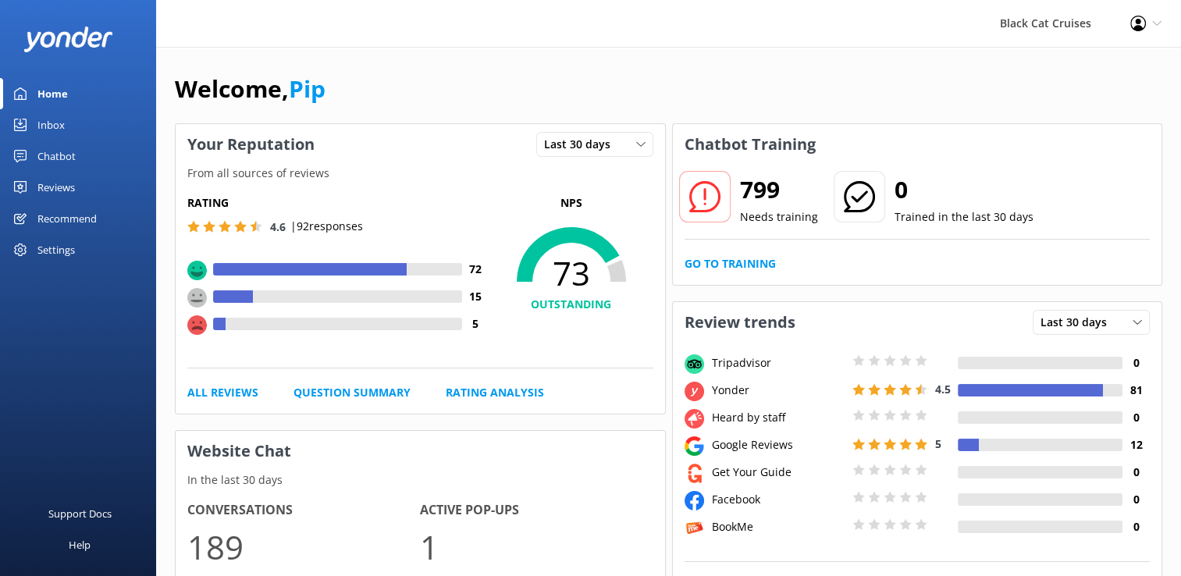 The width and height of the screenshot is (1181, 576). I want to click on p: Needs training, so click(779, 217).